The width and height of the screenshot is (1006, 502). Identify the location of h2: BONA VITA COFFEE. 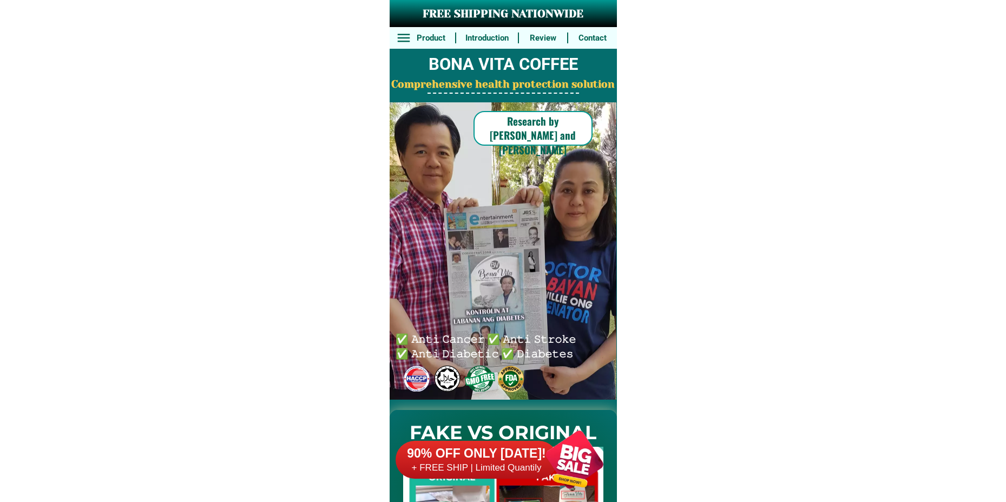
(503, 64).